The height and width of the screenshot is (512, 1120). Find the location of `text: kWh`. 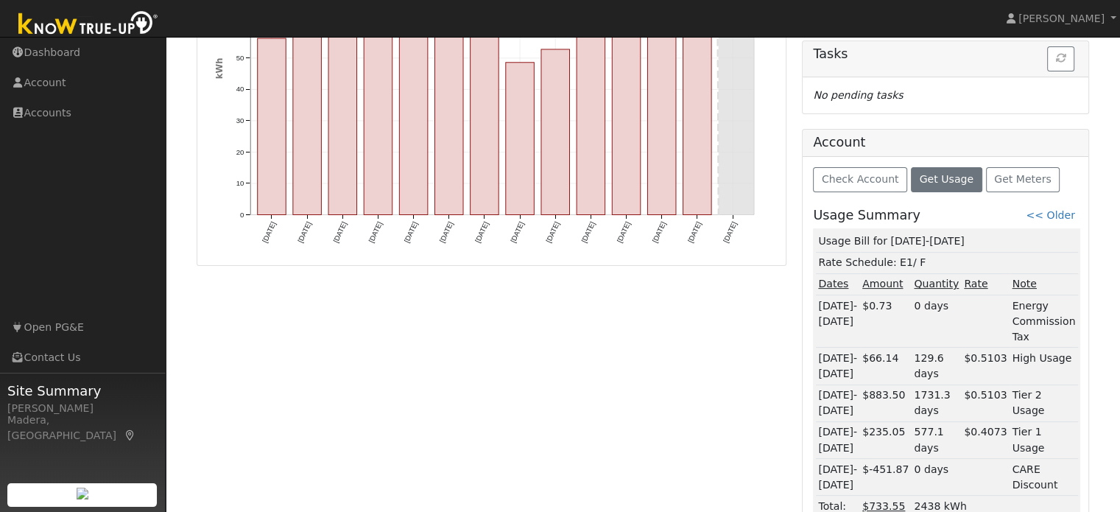

text: kWh is located at coordinates (219, 68).